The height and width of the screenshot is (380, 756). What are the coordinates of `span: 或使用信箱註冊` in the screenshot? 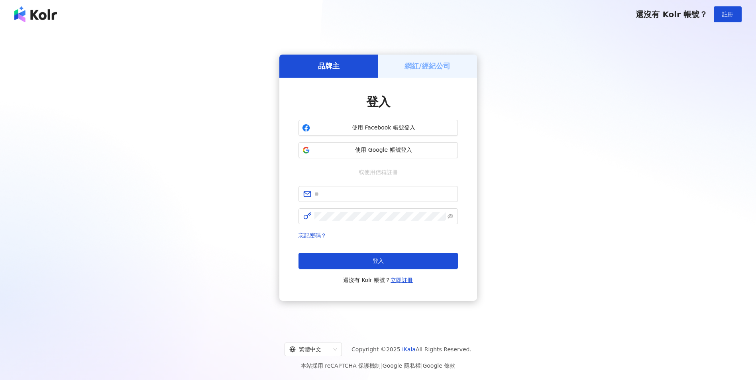 It's located at (378, 172).